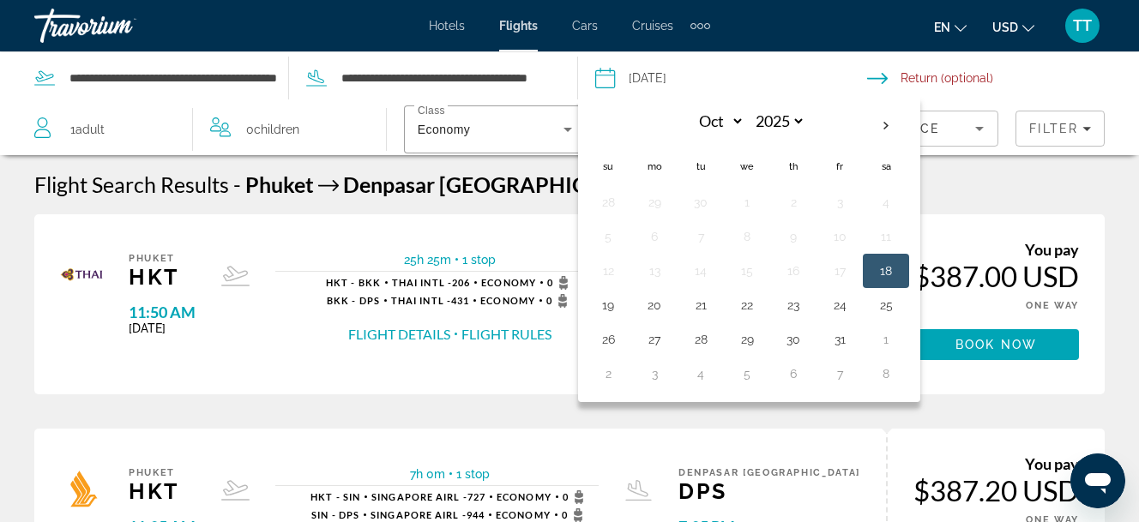  Describe the element at coordinates (81, 274) in the screenshot. I see `img: Airline logo` at that location.